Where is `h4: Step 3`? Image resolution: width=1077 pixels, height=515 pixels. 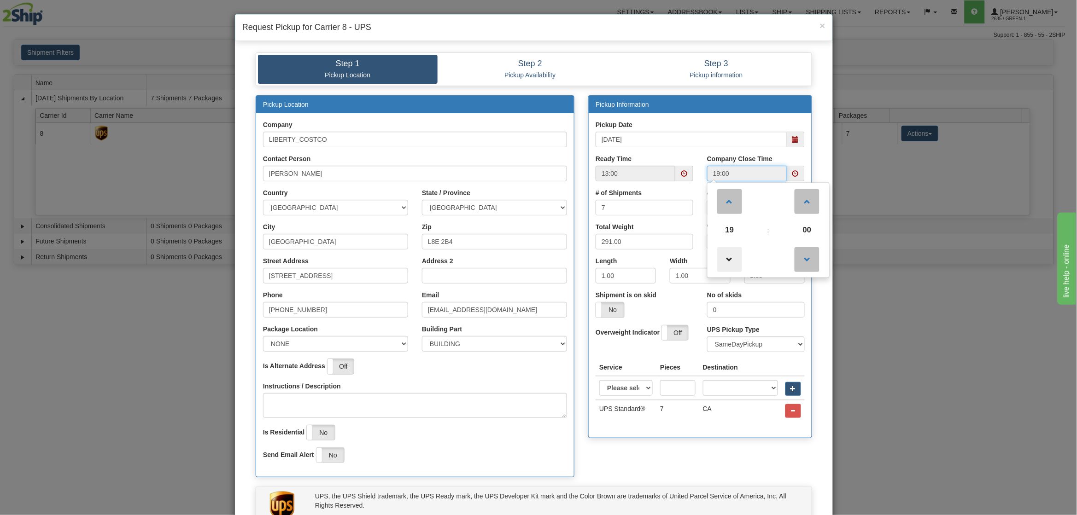 h4: Step 3 is located at coordinates (716, 64).